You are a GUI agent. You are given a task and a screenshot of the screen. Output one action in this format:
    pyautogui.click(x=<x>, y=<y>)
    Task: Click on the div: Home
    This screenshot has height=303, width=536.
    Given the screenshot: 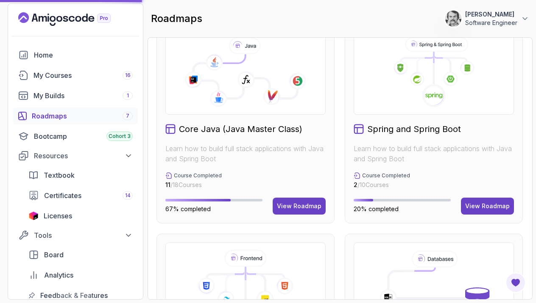 What is the action you would take?
    pyautogui.click(x=83, y=55)
    